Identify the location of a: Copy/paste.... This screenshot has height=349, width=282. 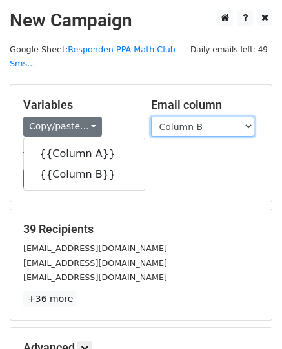
(63, 126).